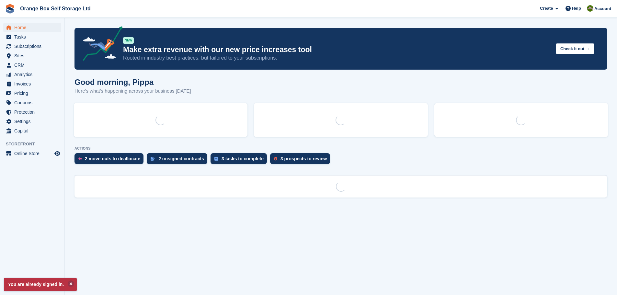 Image resolution: width=617 pixels, height=295 pixels. What do you see at coordinates (40, 284) in the screenshot?
I see `p: You are already signed in.` at bounding box center [40, 284].